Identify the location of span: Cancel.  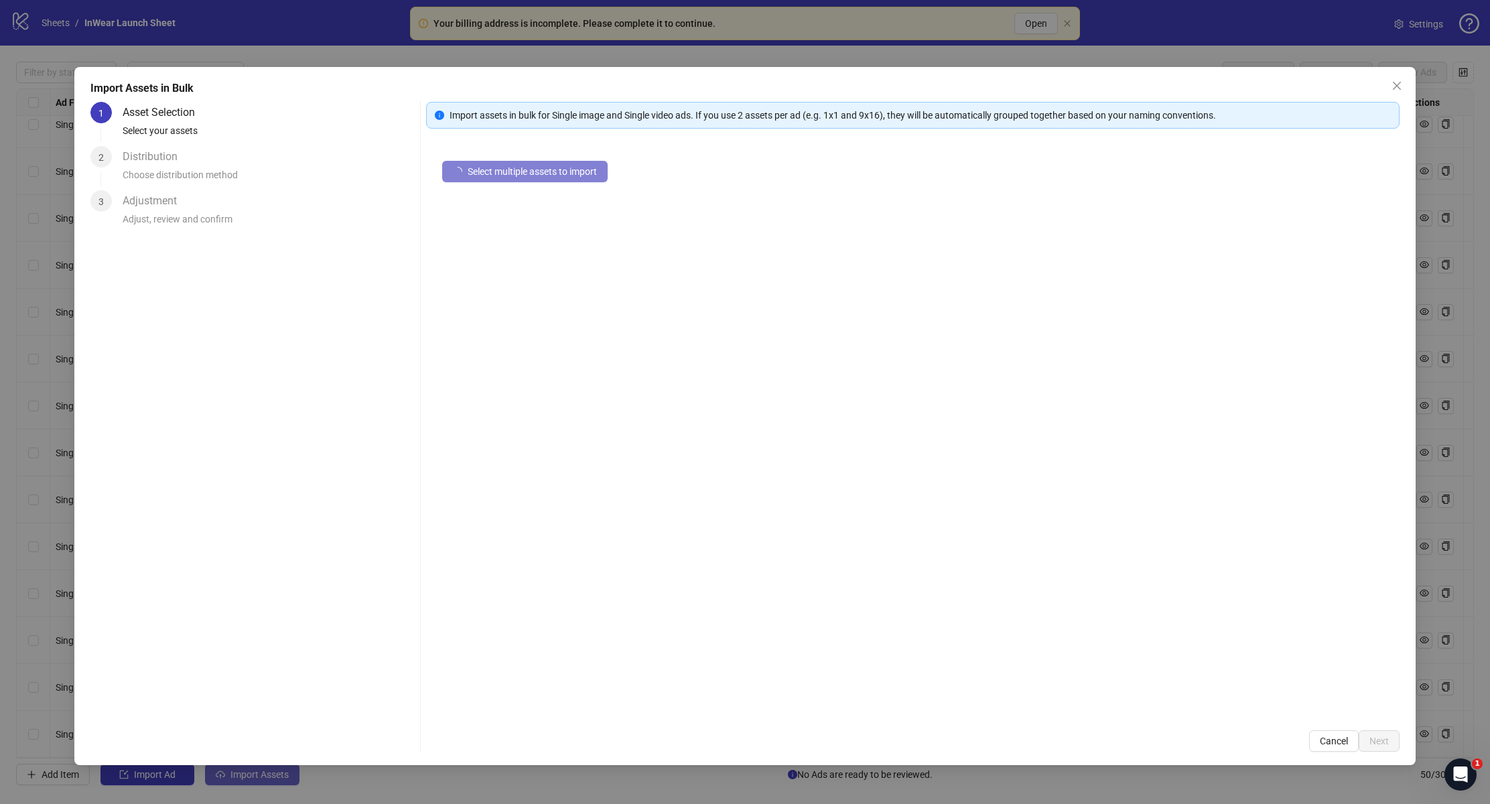
(1334, 741).